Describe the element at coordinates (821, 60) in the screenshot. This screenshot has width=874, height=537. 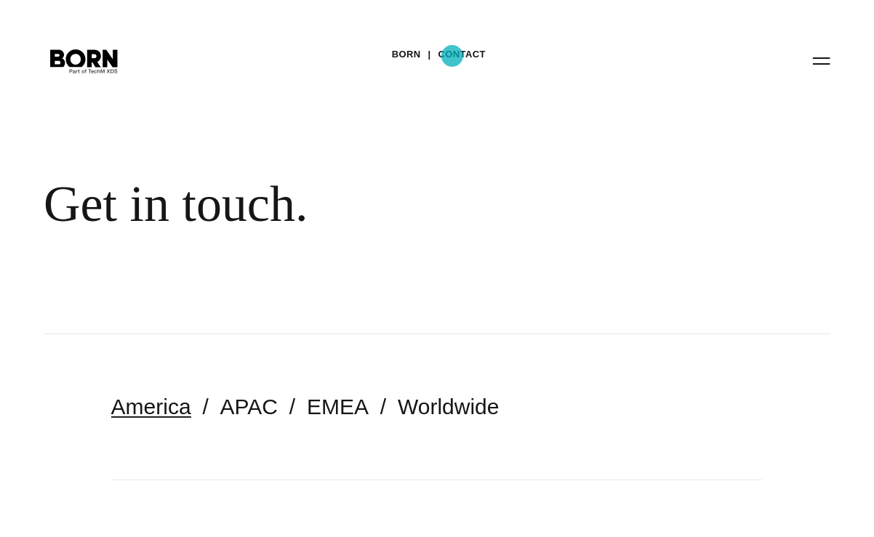
I see `button: Open` at that location.